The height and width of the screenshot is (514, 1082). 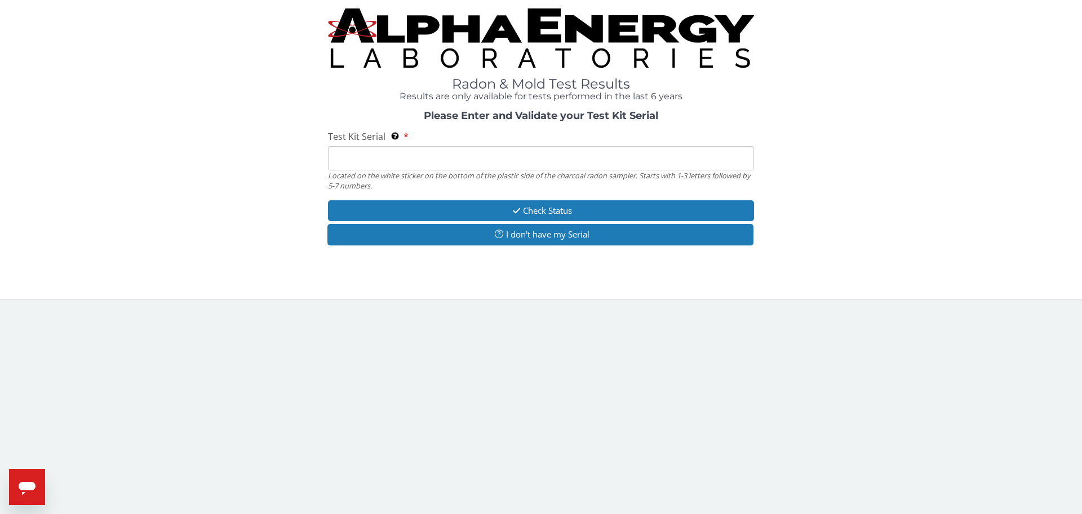 What do you see at coordinates (541, 96) in the screenshot?
I see `h4: Results are only available for tests performed in the last 6 years` at bounding box center [541, 96].